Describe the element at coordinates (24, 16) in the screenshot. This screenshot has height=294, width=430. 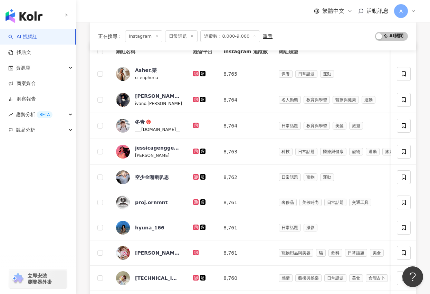
I see `img: logo` at that location.